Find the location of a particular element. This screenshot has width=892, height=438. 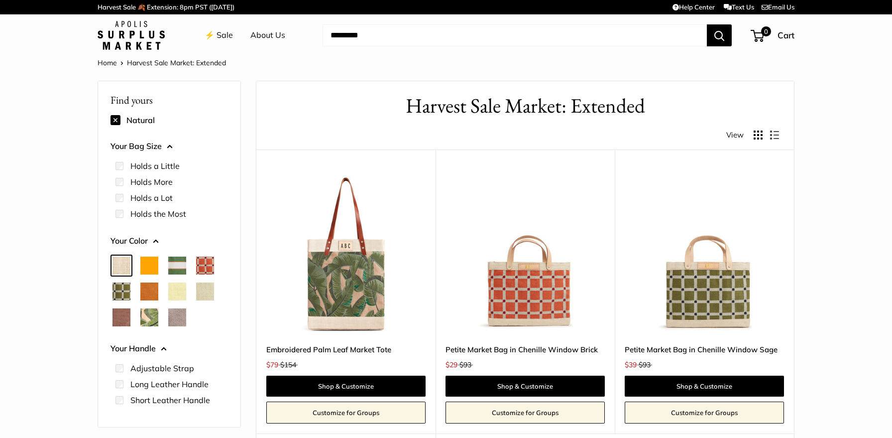

span: 0 is located at coordinates (766, 31).